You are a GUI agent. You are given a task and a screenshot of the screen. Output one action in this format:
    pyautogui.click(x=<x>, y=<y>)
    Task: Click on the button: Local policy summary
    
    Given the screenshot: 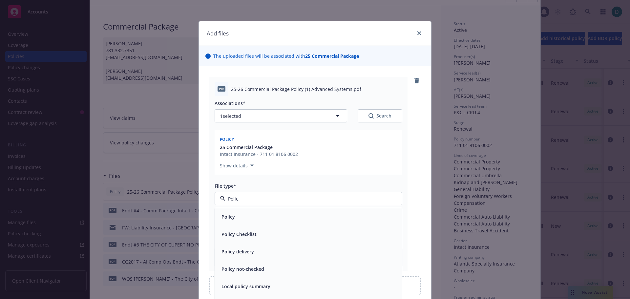 What is the action you would take?
    pyautogui.click(x=246, y=286)
    